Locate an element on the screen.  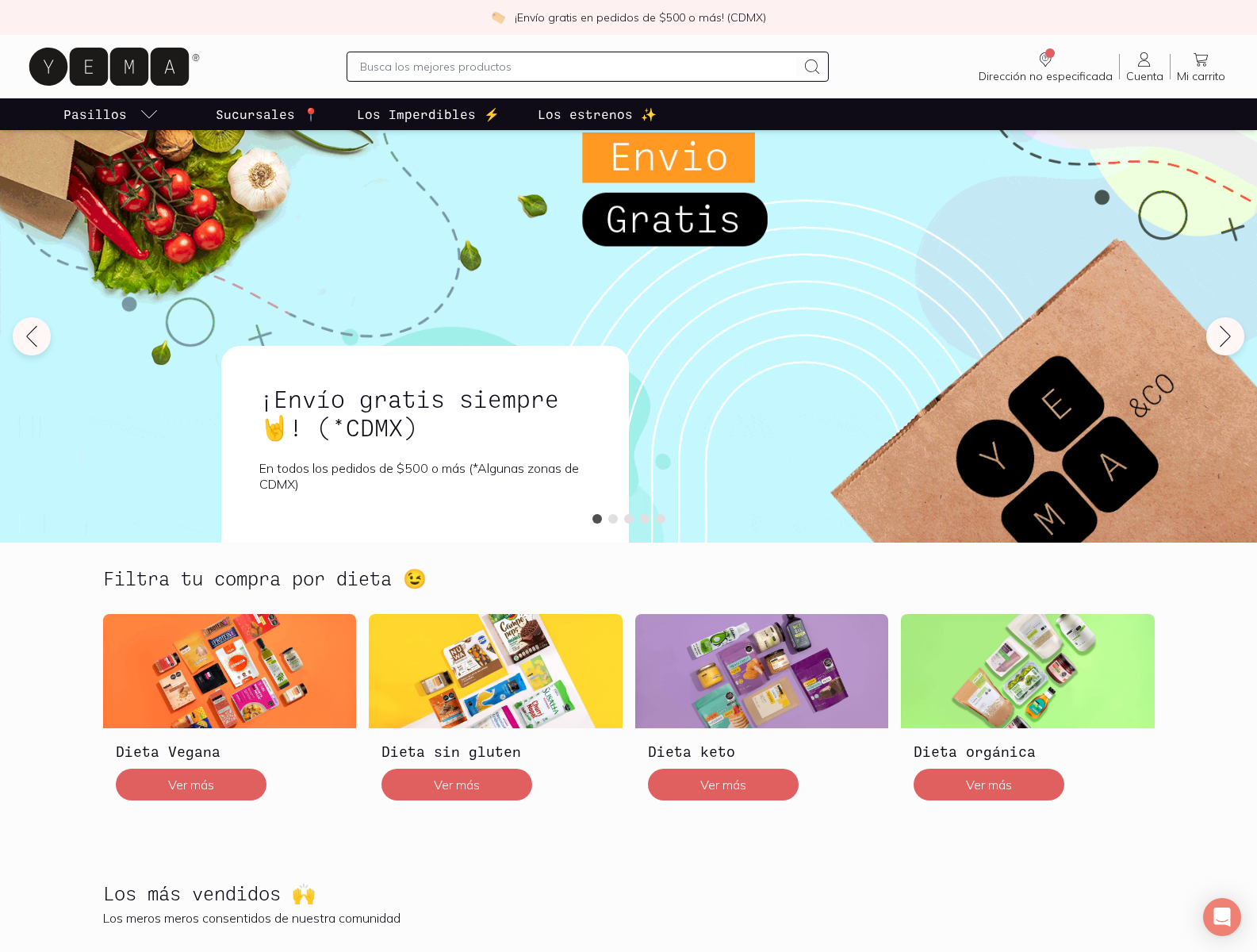
h2: Filtra tu compra por dieta 😉 is located at coordinates (265, 578).